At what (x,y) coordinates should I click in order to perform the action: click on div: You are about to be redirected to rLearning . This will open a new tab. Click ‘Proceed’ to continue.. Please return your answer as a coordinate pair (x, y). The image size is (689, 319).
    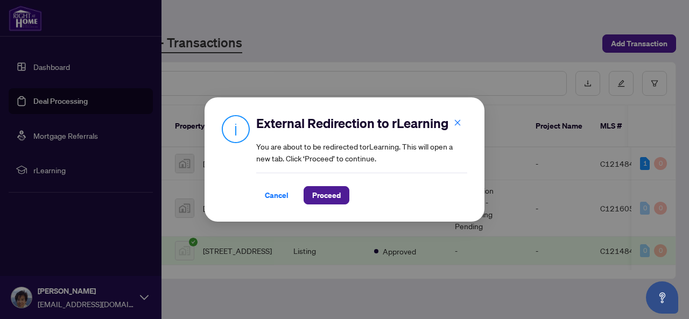
    Looking at the image, I should click on (362, 159).